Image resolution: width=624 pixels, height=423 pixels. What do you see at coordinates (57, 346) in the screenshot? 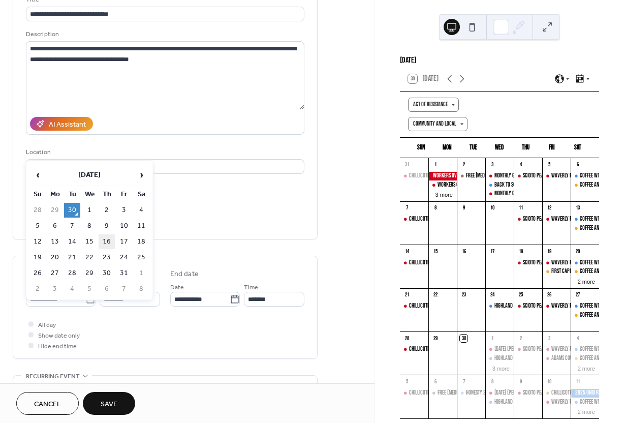
I see `span: Hide end time` at bounding box center [57, 346].